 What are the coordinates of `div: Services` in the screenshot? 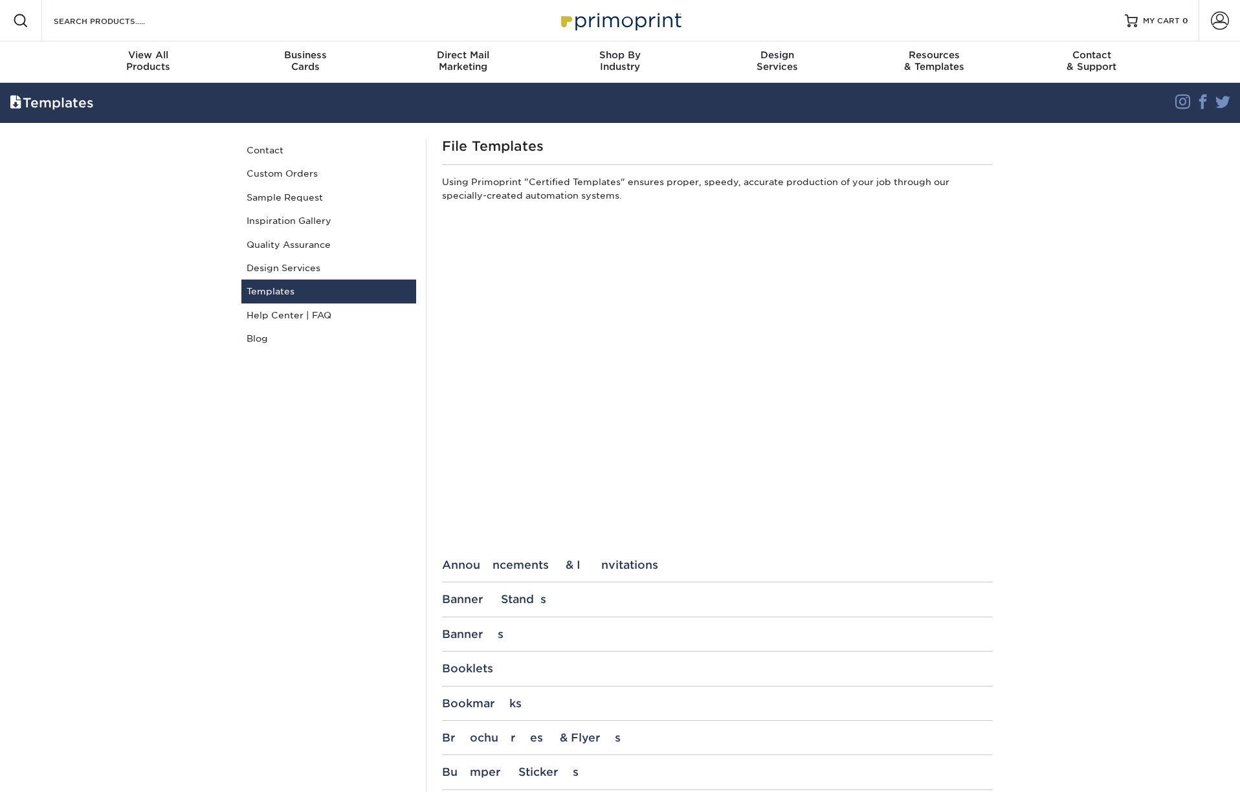 It's located at (777, 61).